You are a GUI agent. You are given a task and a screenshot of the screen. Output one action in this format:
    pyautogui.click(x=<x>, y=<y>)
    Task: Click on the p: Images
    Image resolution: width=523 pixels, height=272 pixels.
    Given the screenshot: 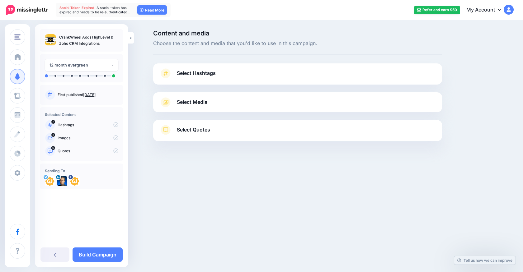 What is the action you would take?
    pyautogui.click(x=88, y=138)
    